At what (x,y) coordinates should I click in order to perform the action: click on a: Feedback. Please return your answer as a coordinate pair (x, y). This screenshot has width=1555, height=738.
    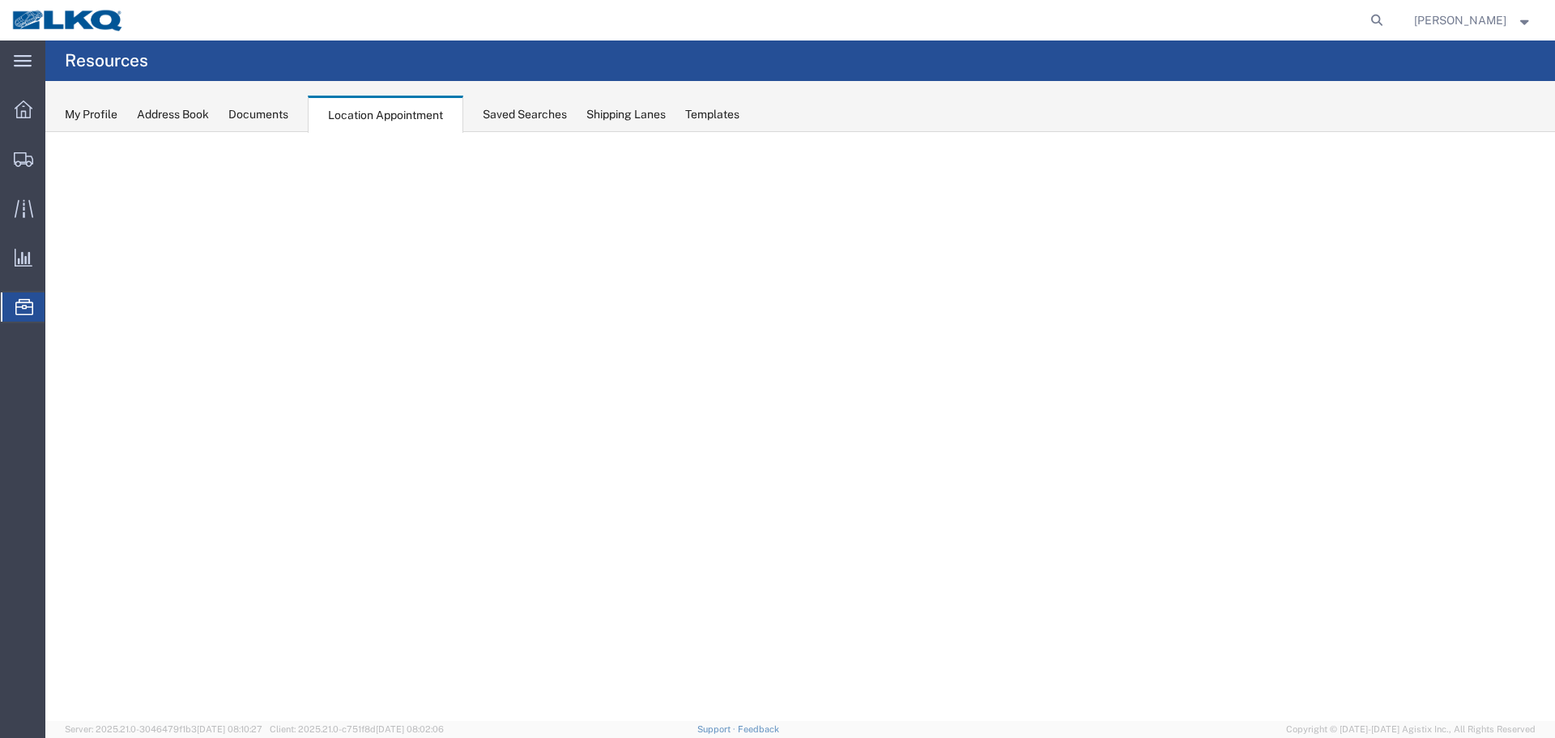
    Looking at the image, I should click on (758, 729).